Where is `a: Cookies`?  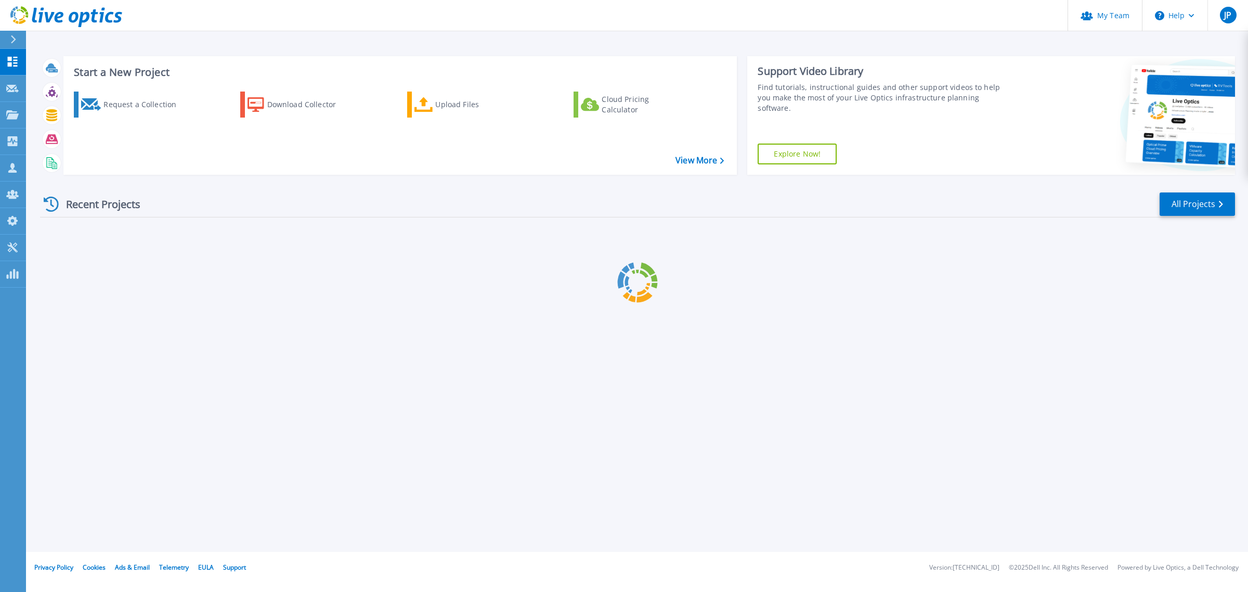 a: Cookies is located at coordinates (94, 567).